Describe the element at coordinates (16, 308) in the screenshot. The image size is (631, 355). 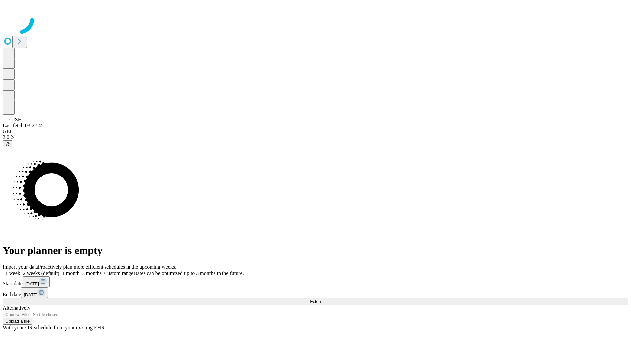
I see `span: Alternatively` at that location.